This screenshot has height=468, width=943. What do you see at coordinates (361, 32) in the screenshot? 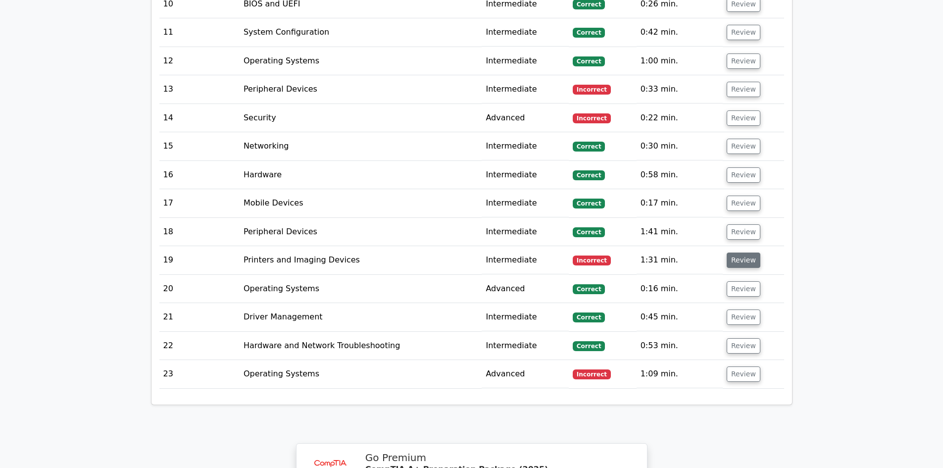
I see `td: System Configuration` at bounding box center [361, 32].